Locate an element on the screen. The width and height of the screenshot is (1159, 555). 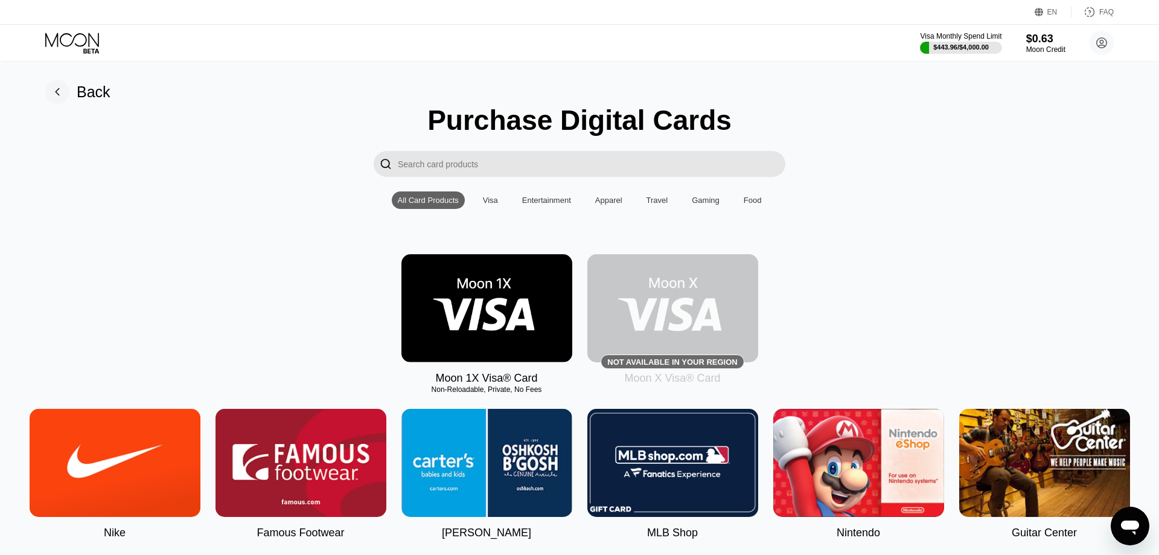
div: MLB Shop is located at coordinates (673, 533).